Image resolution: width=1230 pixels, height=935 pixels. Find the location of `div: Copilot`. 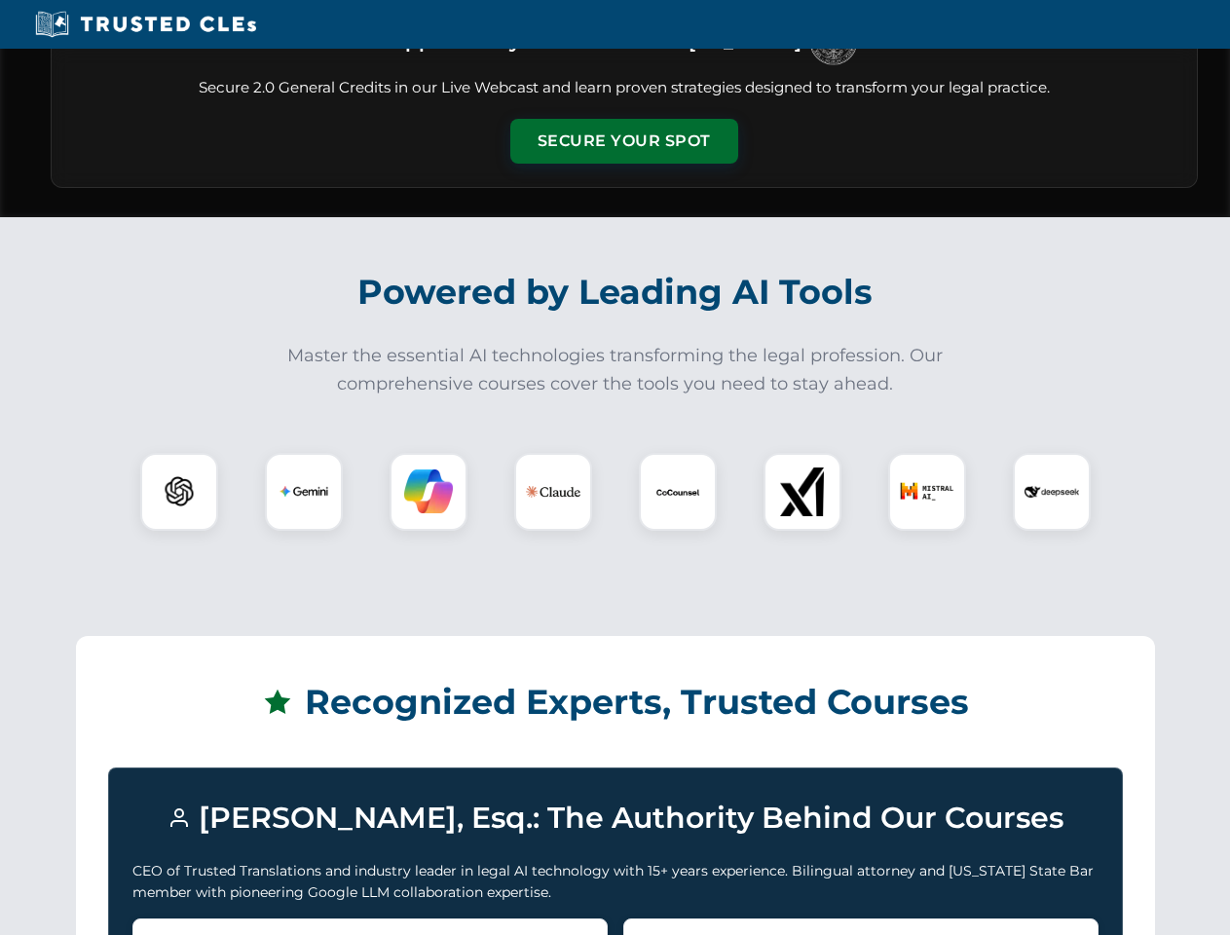

div: Copilot is located at coordinates (429, 492).